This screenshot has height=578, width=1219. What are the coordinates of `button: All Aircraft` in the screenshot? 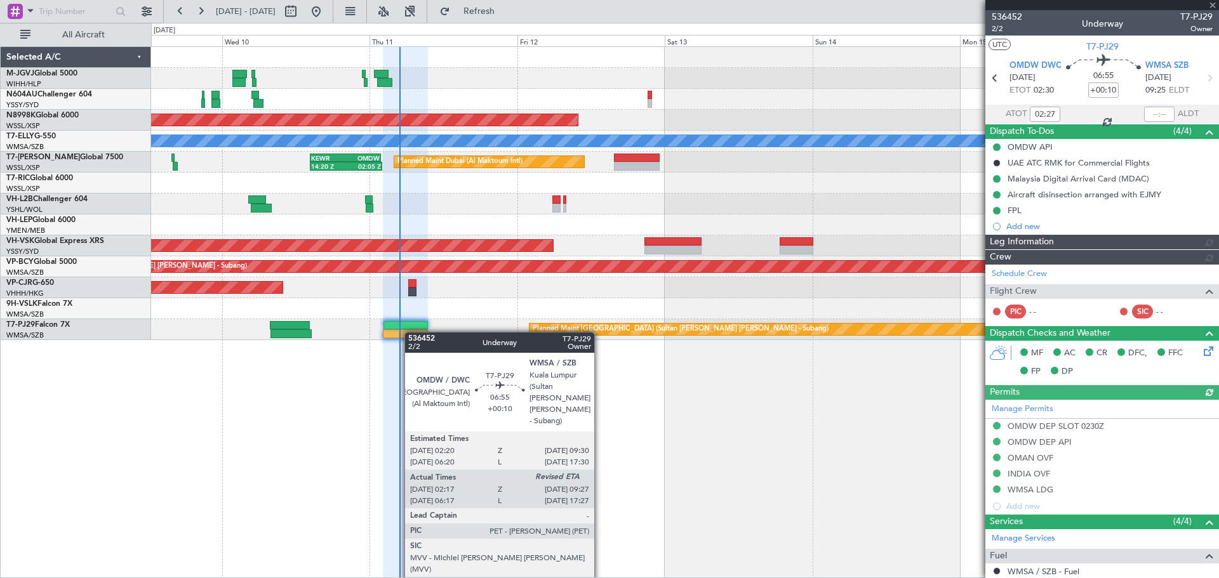 It's located at (76, 35).